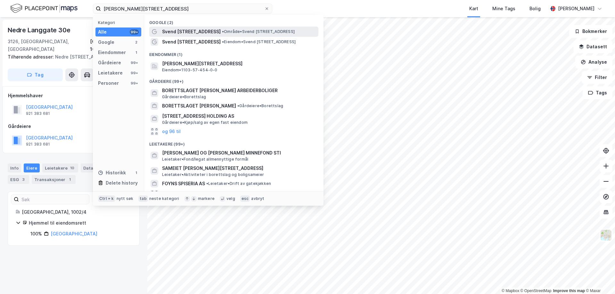 The width and height of the screenshot is (615, 294). I want to click on button: Tag, so click(35, 75).